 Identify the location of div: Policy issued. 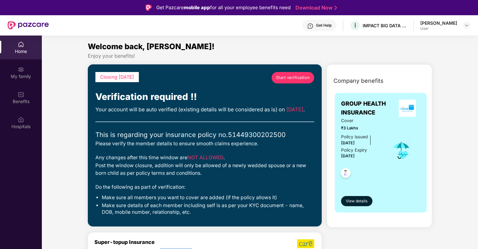
(354, 137).